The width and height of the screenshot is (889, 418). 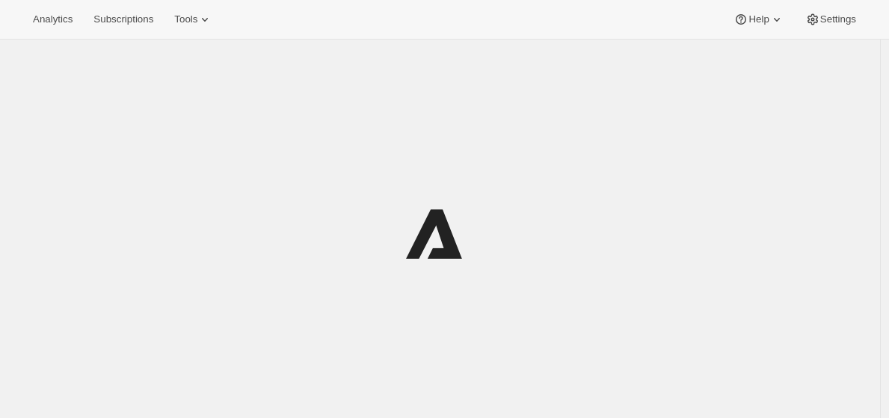 I want to click on button: Tools, so click(x=193, y=19).